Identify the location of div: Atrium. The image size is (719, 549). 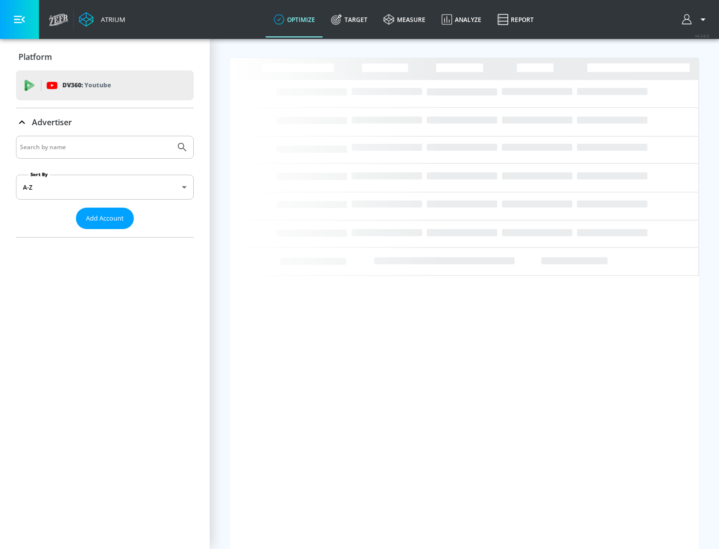
(111, 19).